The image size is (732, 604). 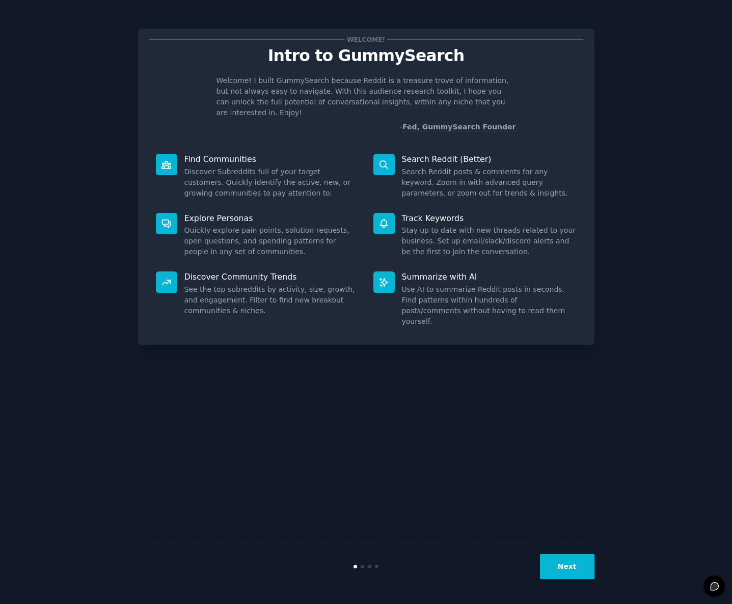 What do you see at coordinates (366, 56) in the screenshot?
I see `p: Intro to GummySearch` at bounding box center [366, 56].